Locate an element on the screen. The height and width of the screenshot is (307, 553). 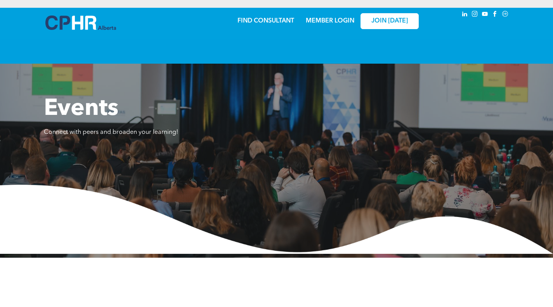
span: Events is located at coordinates (81, 109).